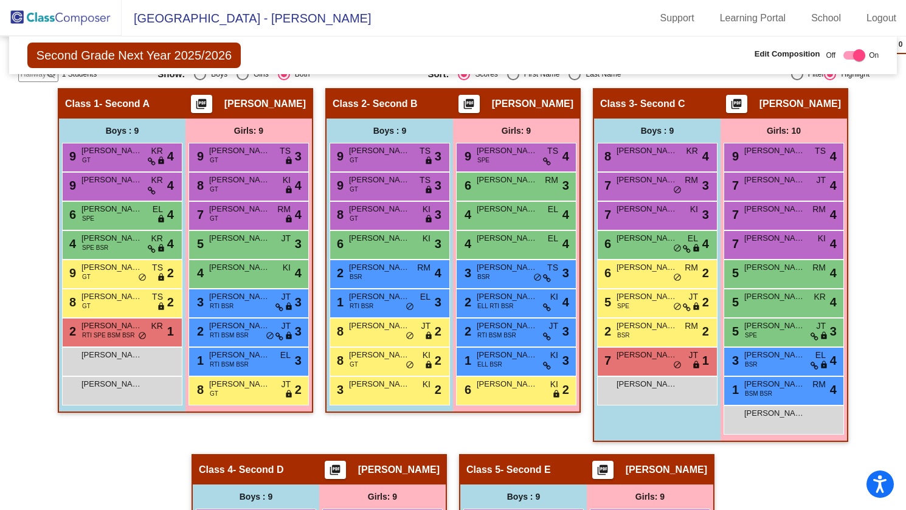 The height and width of the screenshot is (510, 906). I want to click on span: - Second A, so click(124, 104).